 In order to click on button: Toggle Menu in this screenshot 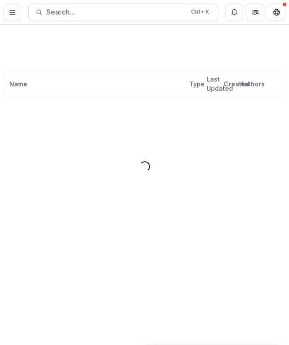, I will do `click(12, 12)`.